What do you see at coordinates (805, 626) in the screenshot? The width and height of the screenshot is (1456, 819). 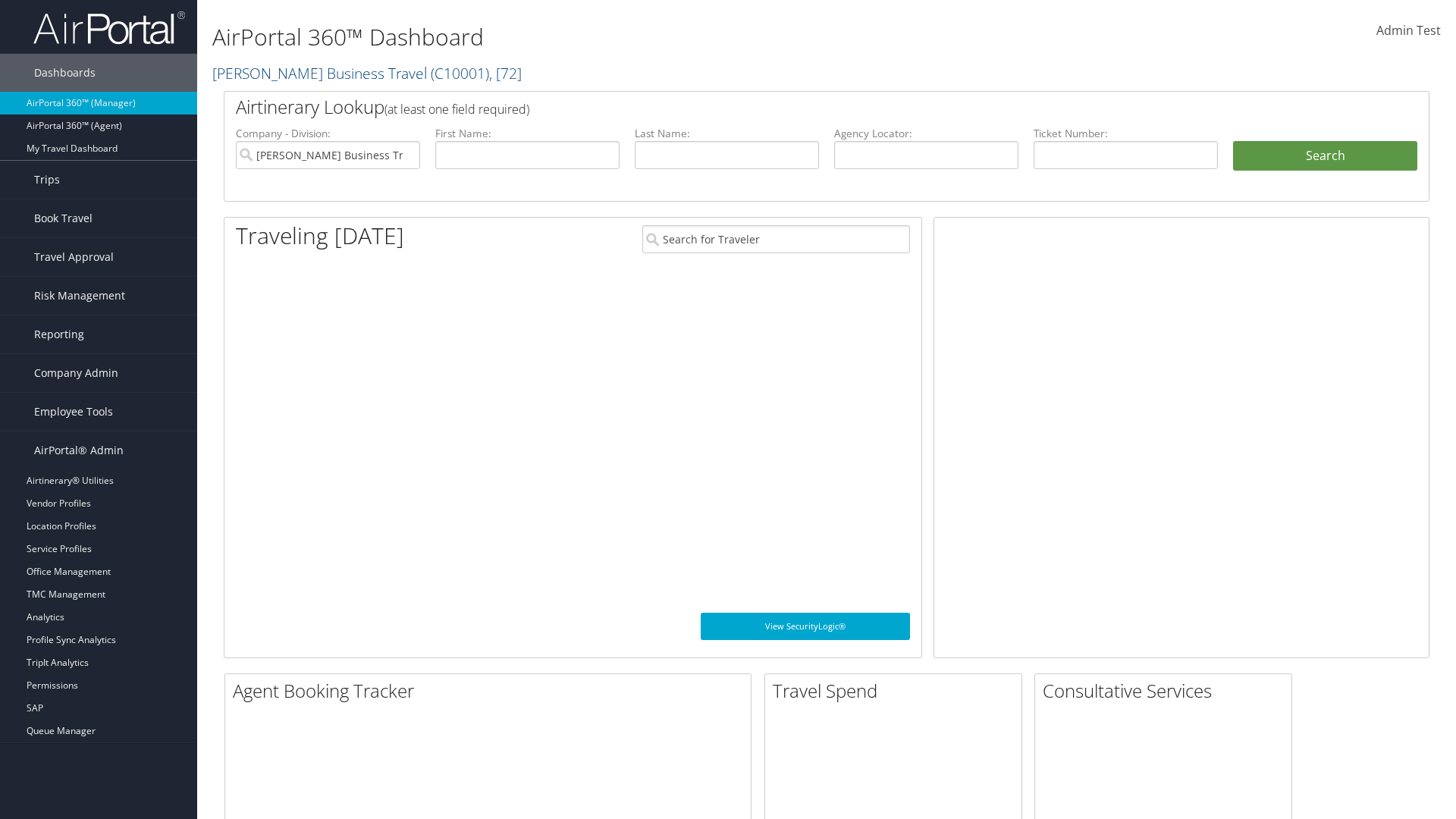 I see `a: View SecurityLogic®` at bounding box center [805, 626].